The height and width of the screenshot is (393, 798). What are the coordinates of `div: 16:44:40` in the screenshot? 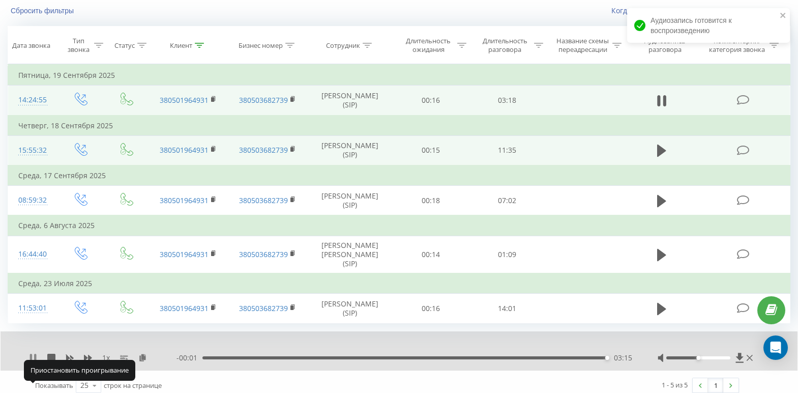 It's located at (33, 254).